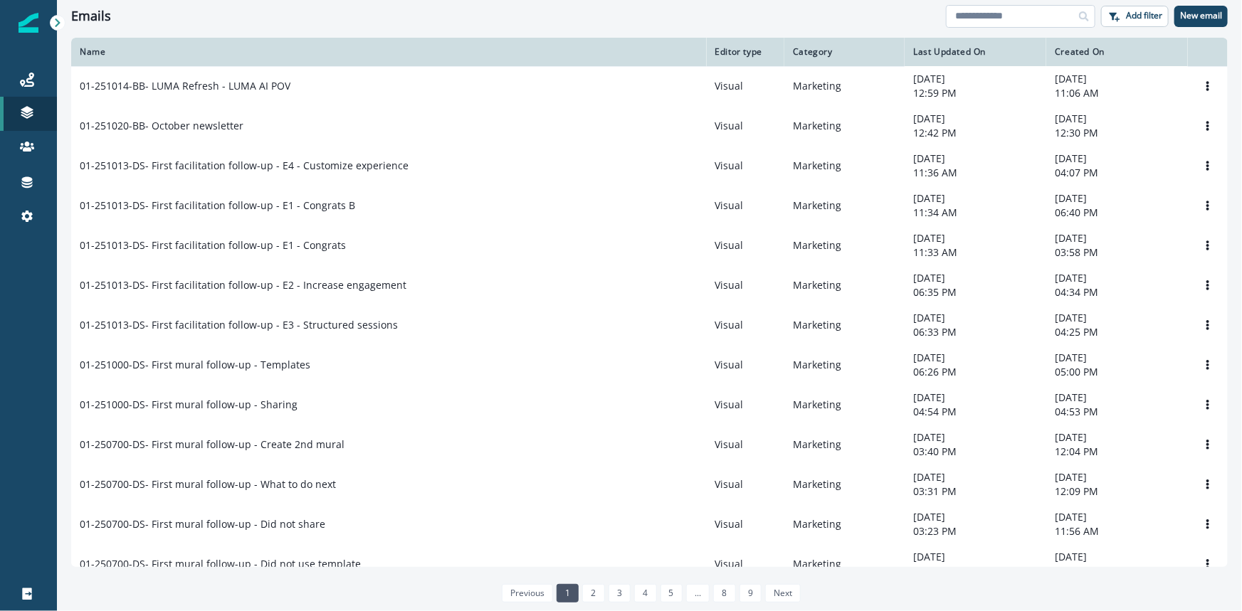 Image resolution: width=1242 pixels, height=611 pixels. Describe the element at coordinates (783, 593) in the screenshot. I see `a: Next page` at that location.